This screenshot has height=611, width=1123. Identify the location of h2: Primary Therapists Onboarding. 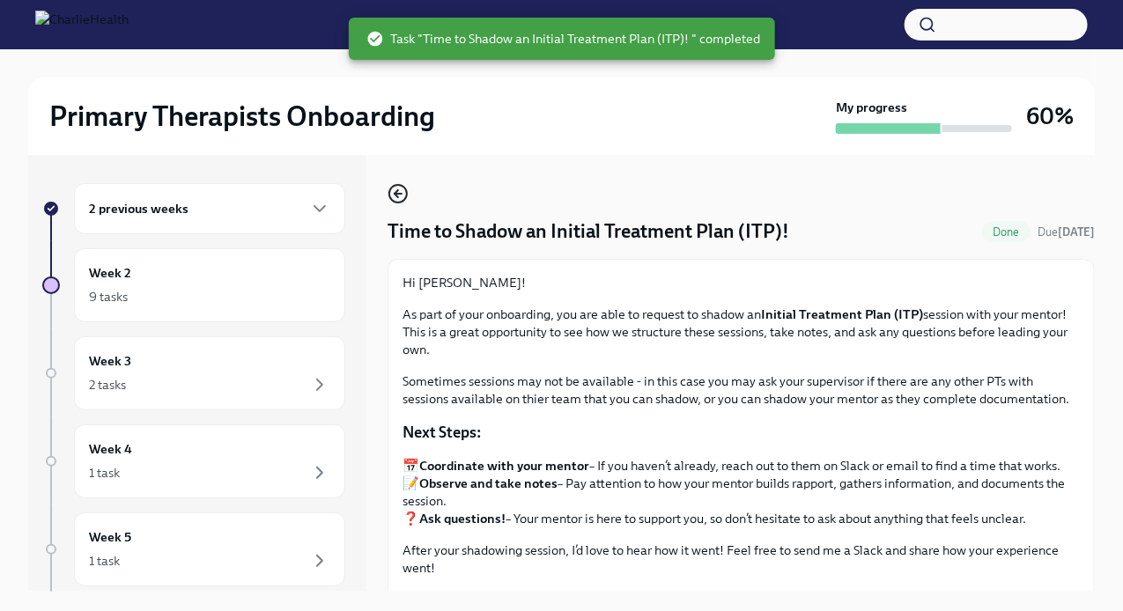
(242, 116).